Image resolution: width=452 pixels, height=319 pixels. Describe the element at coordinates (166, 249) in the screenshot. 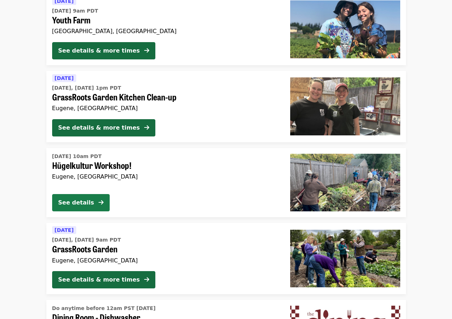

I see `span: GrassRoots Garden` at that location.